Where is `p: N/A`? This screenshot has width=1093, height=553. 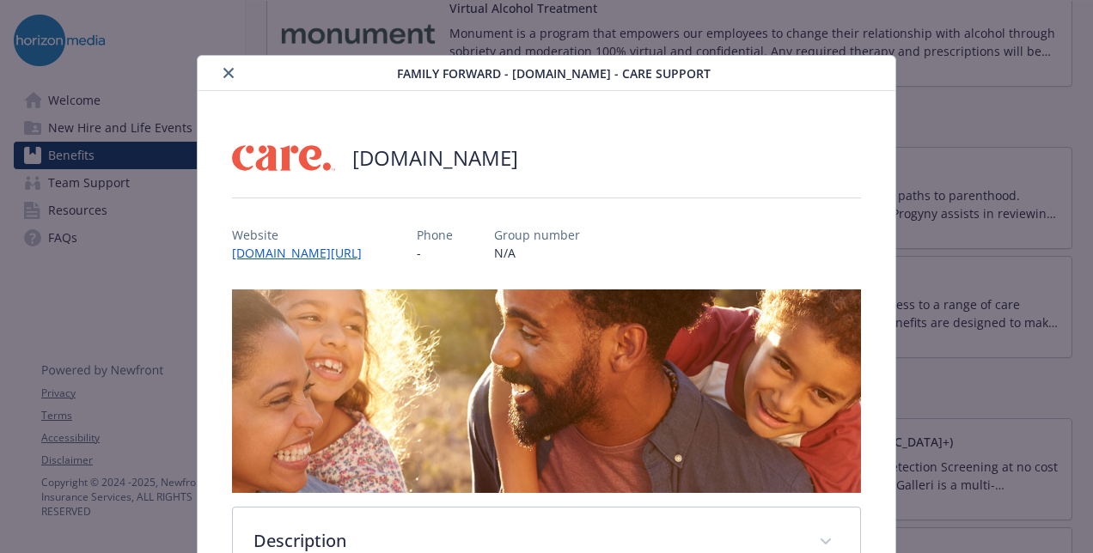 p: N/A is located at coordinates (537, 253).